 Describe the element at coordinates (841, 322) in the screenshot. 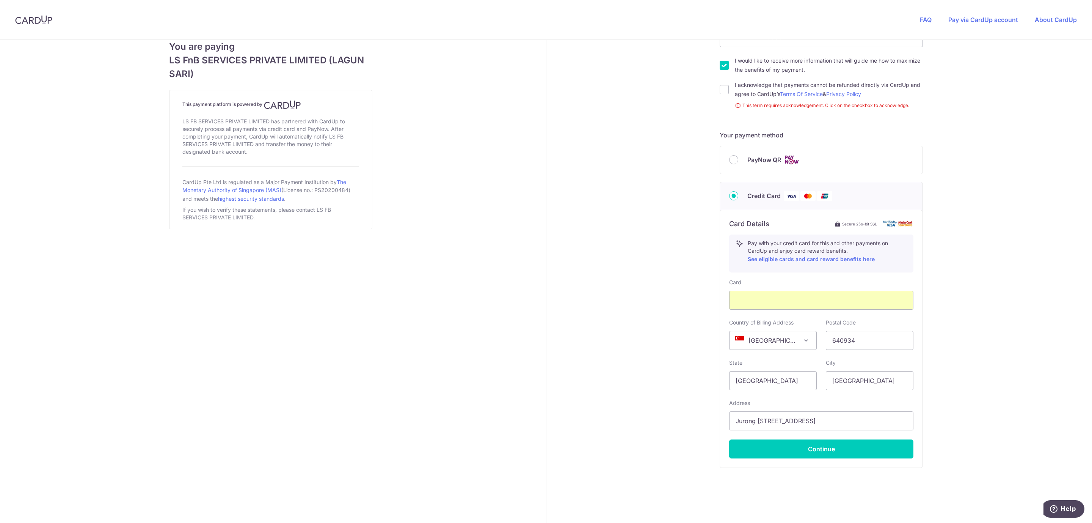

I see `label: Postal Code` at that location.